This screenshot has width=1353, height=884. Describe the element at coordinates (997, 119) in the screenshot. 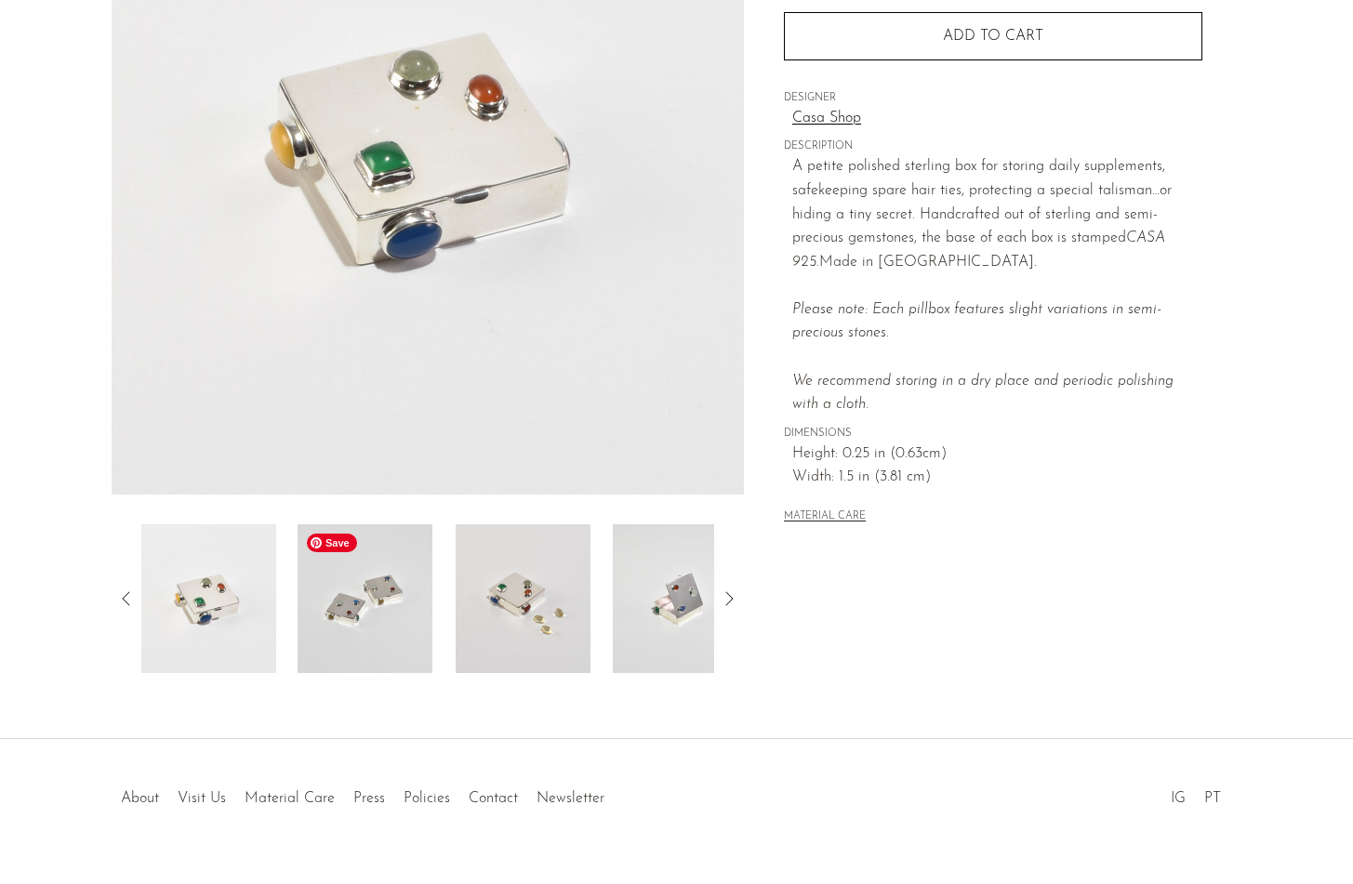

I see `a: Casa Shop` at that location.